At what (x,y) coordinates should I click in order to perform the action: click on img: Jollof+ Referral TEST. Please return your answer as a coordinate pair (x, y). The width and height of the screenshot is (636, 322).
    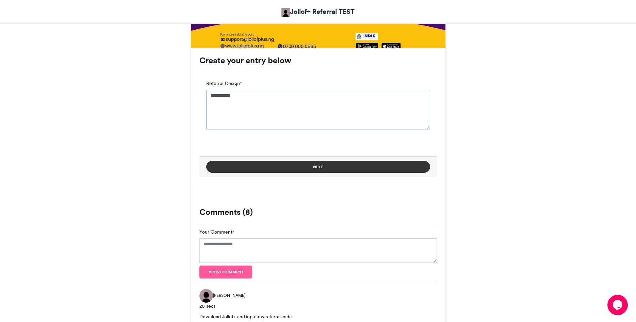
    Looking at the image, I should click on (286, 12).